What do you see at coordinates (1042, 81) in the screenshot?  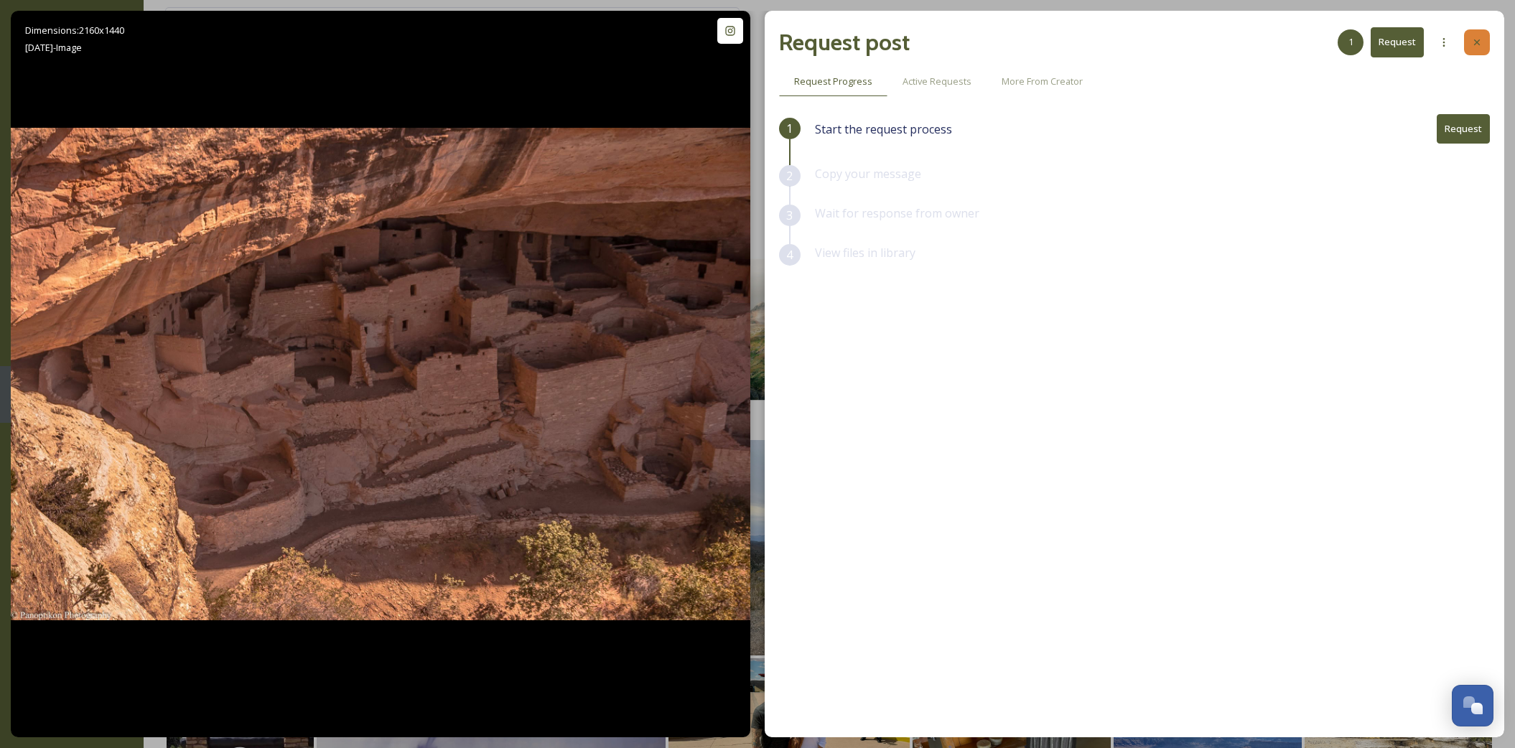 I see `span: More From Creator` at bounding box center [1042, 81].